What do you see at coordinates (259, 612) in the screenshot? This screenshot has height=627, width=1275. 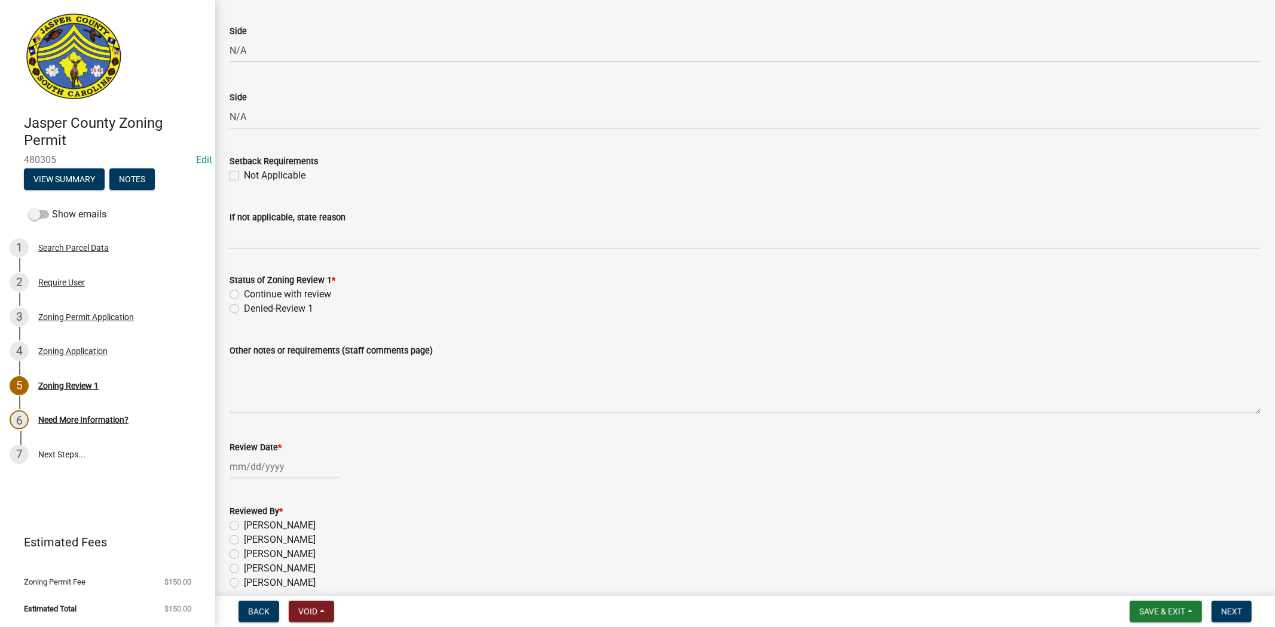 I see `span: Back` at bounding box center [259, 612].